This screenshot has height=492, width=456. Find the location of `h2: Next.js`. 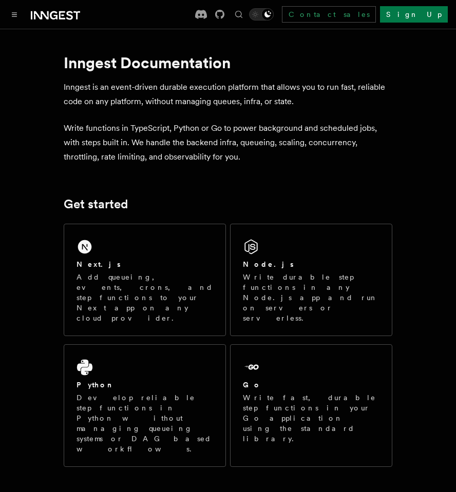

h2: Next.js is located at coordinates (99, 264).